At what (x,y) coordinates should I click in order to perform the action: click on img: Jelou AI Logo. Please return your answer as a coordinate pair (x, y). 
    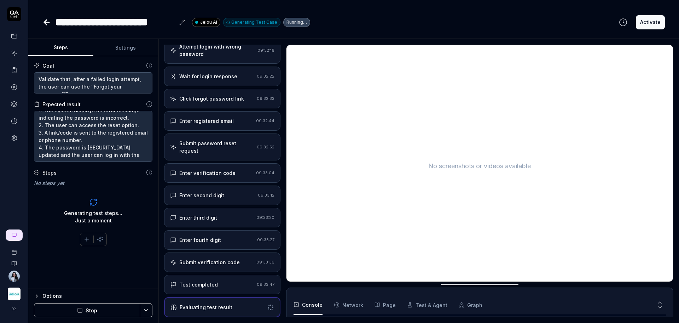
    Looking at the image, I should click on (14, 294).